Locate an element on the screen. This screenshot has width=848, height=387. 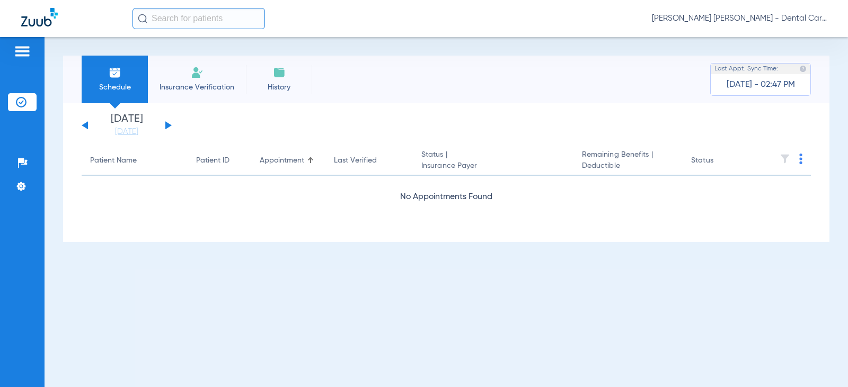
span: Insurance Payer is located at coordinates (493, 166).